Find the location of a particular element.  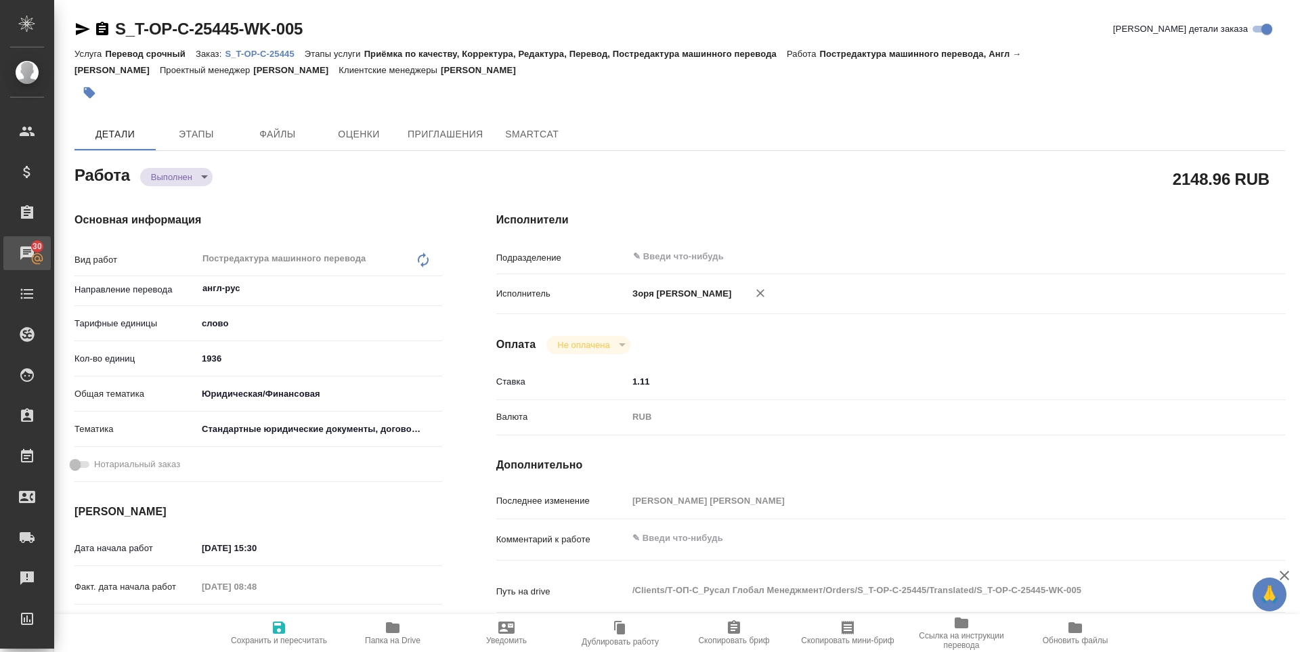

button: Сохранить и пересчитать is located at coordinates (279, 633).